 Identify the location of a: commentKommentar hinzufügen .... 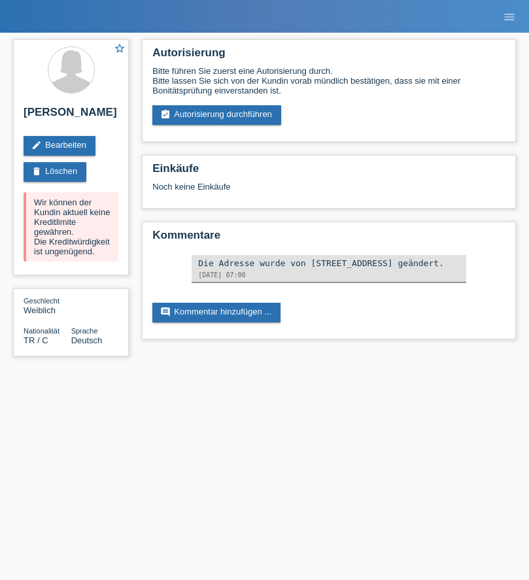
(216, 312).